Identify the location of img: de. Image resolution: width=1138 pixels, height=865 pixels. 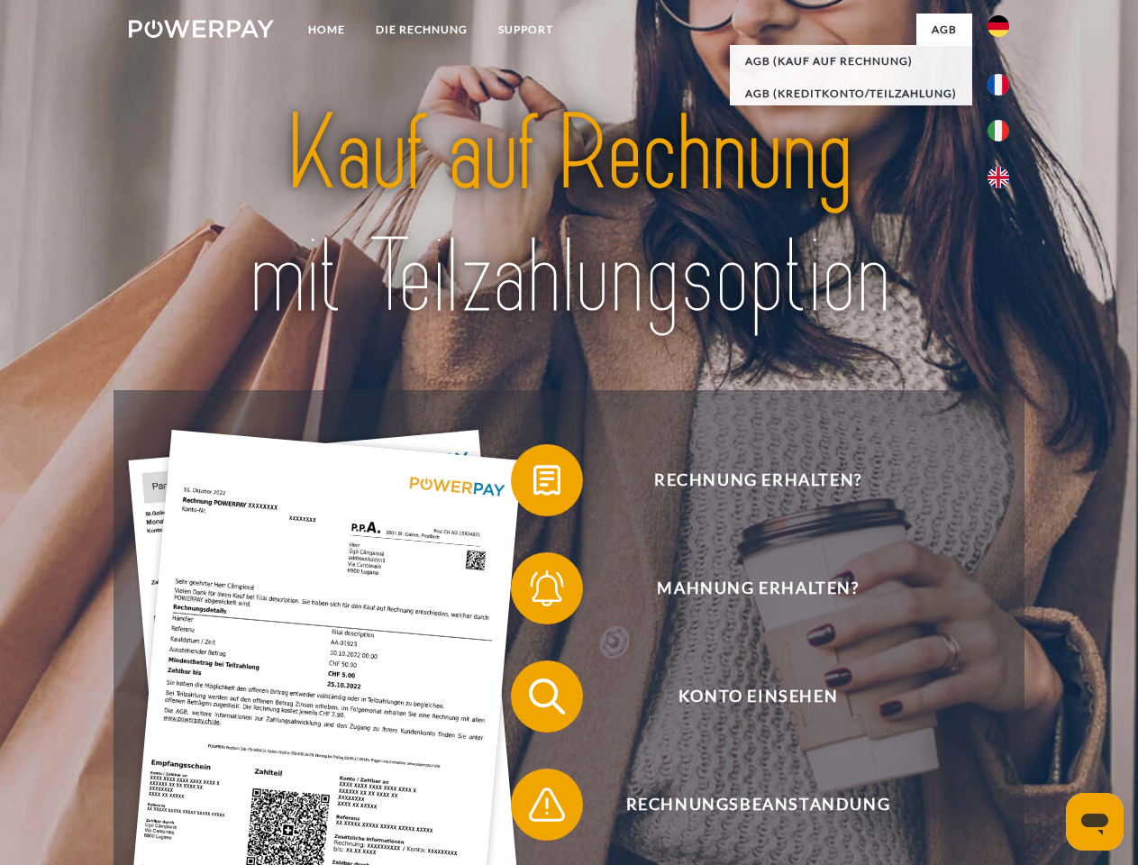
(998, 26).